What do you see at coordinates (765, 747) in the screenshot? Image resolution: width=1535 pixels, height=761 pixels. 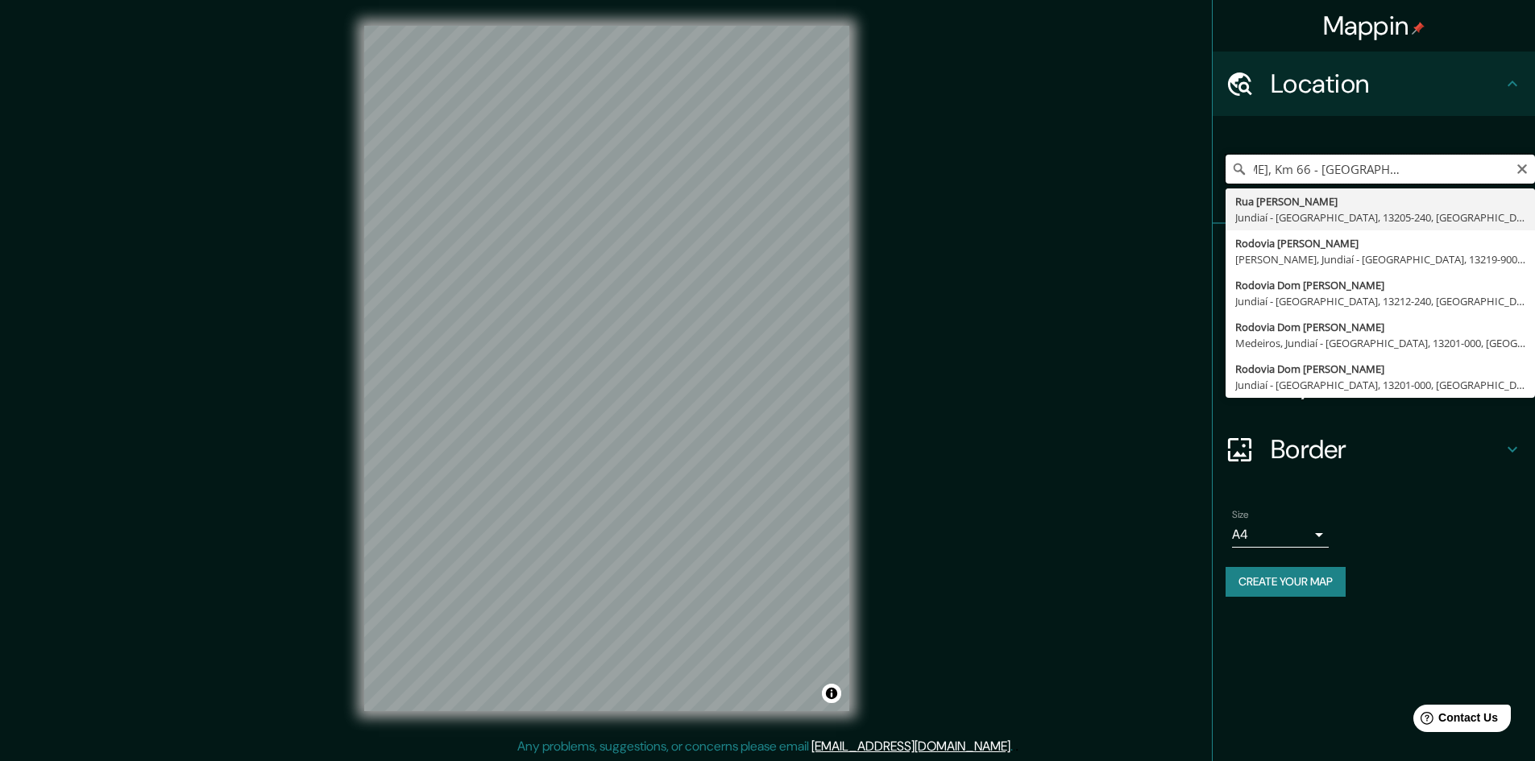 I see `p: Any problems, suggestions, or concerns please email .` at bounding box center [765, 747].